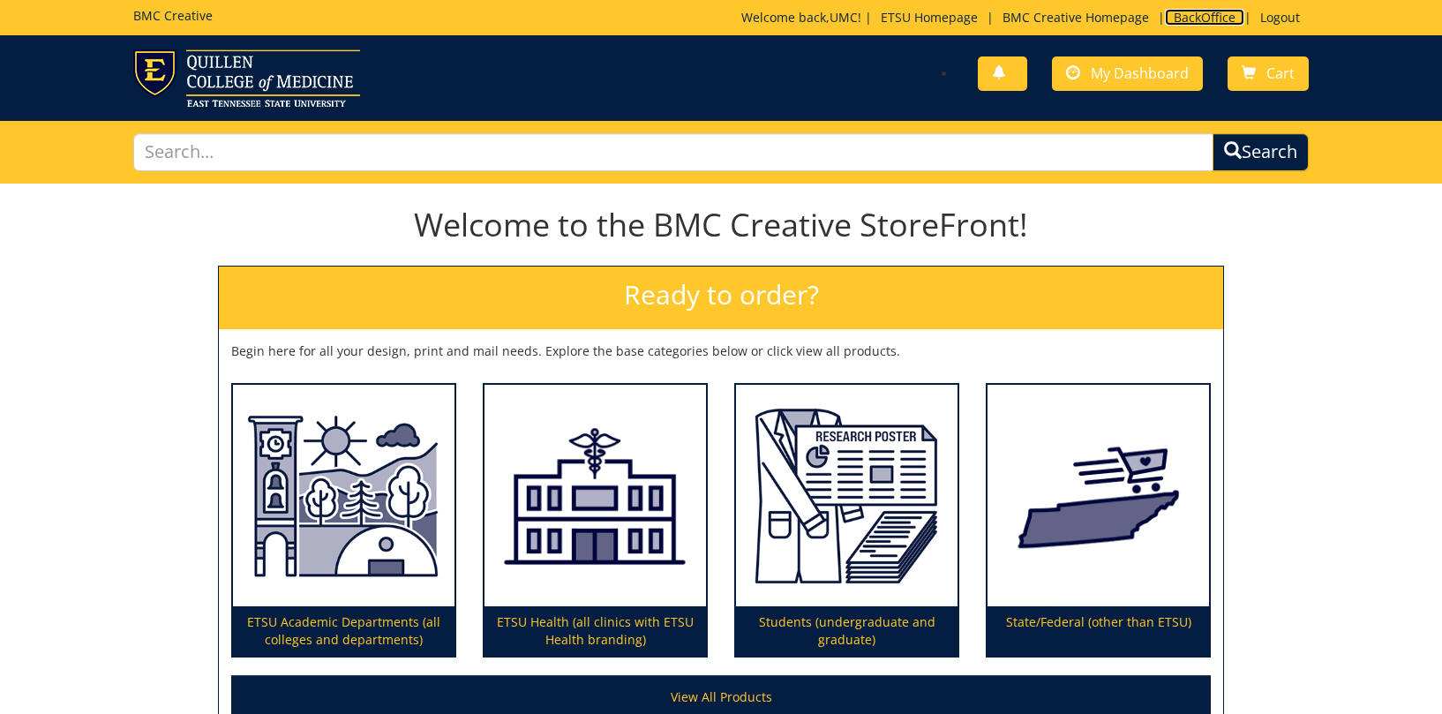 This screenshot has height=714, width=1442. Describe the element at coordinates (674, 152) in the screenshot. I see `input: Search...` at that location.